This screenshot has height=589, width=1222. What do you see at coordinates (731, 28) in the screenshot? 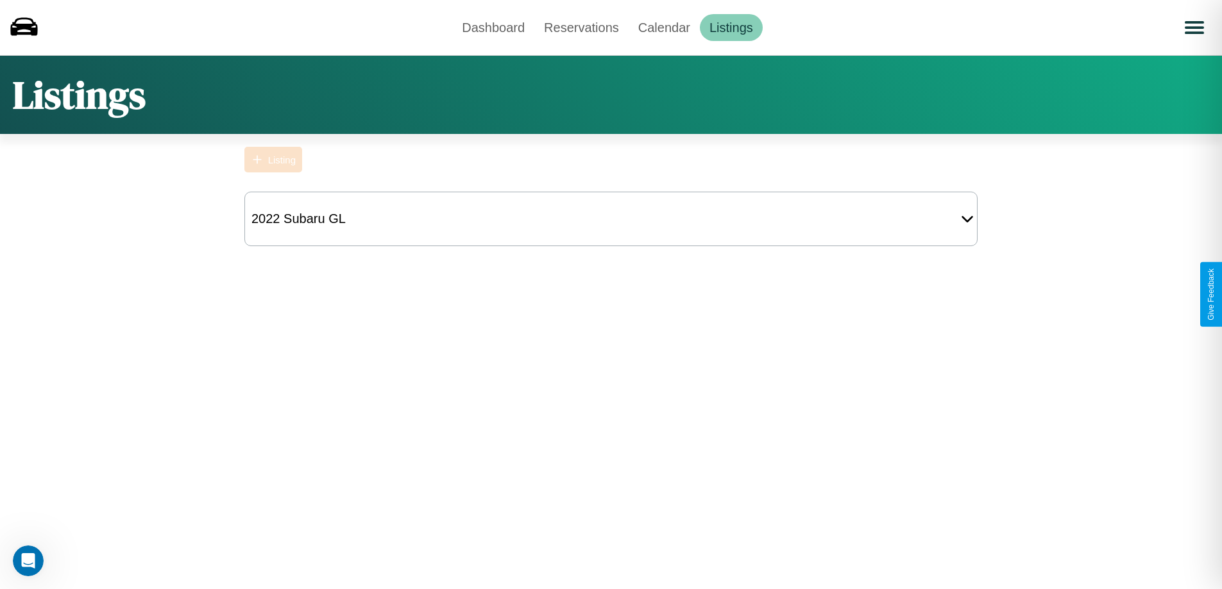
I see `a: Listings` at bounding box center [731, 28].